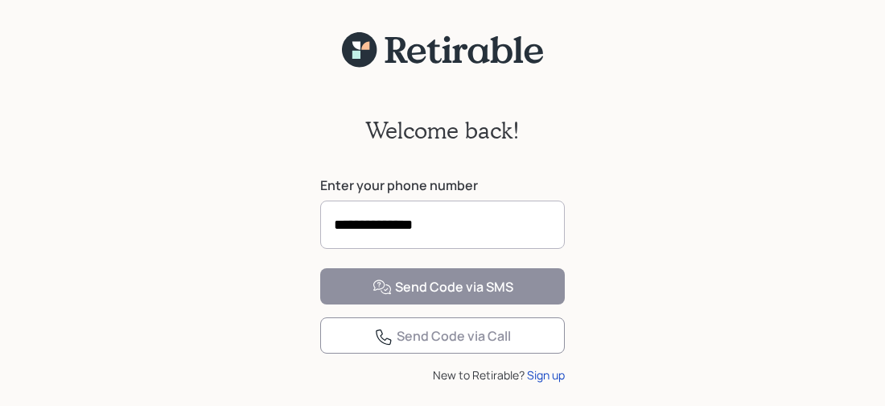 Image resolution: width=885 pixels, height=406 pixels. Describe the element at coordinates (443, 374) in the screenshot. I see `div: New to Retirable?` at that location.